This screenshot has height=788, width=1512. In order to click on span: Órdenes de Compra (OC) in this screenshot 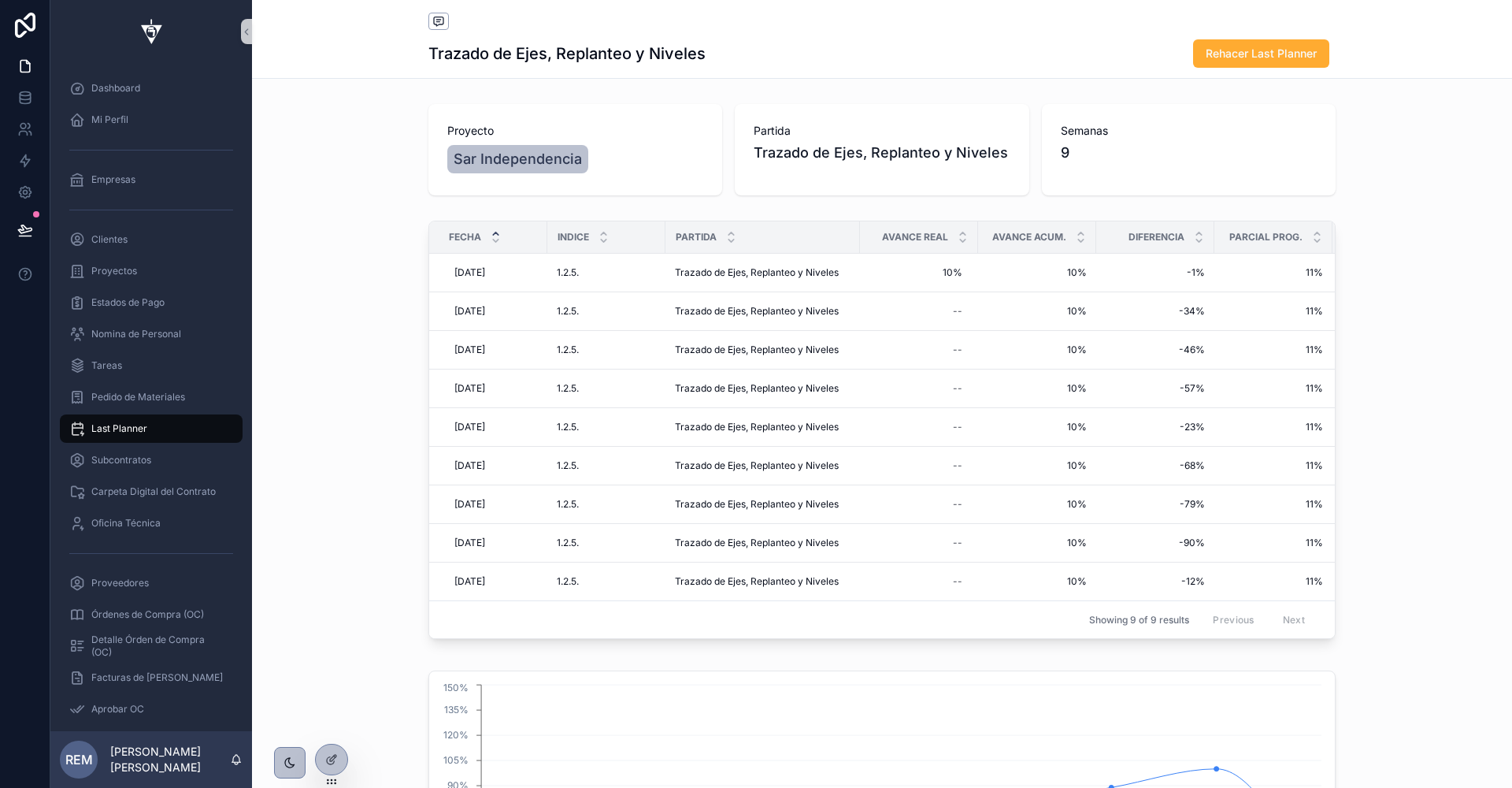, I will do `click(148, 614)`.